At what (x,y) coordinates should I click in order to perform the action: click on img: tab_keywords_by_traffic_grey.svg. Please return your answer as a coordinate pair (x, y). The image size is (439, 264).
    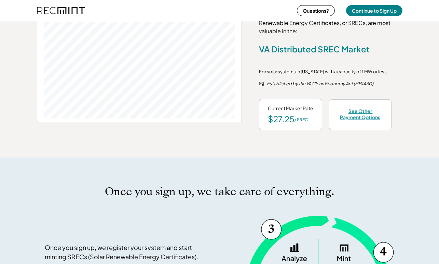
    Looking at the image, I should click on (71, 42).